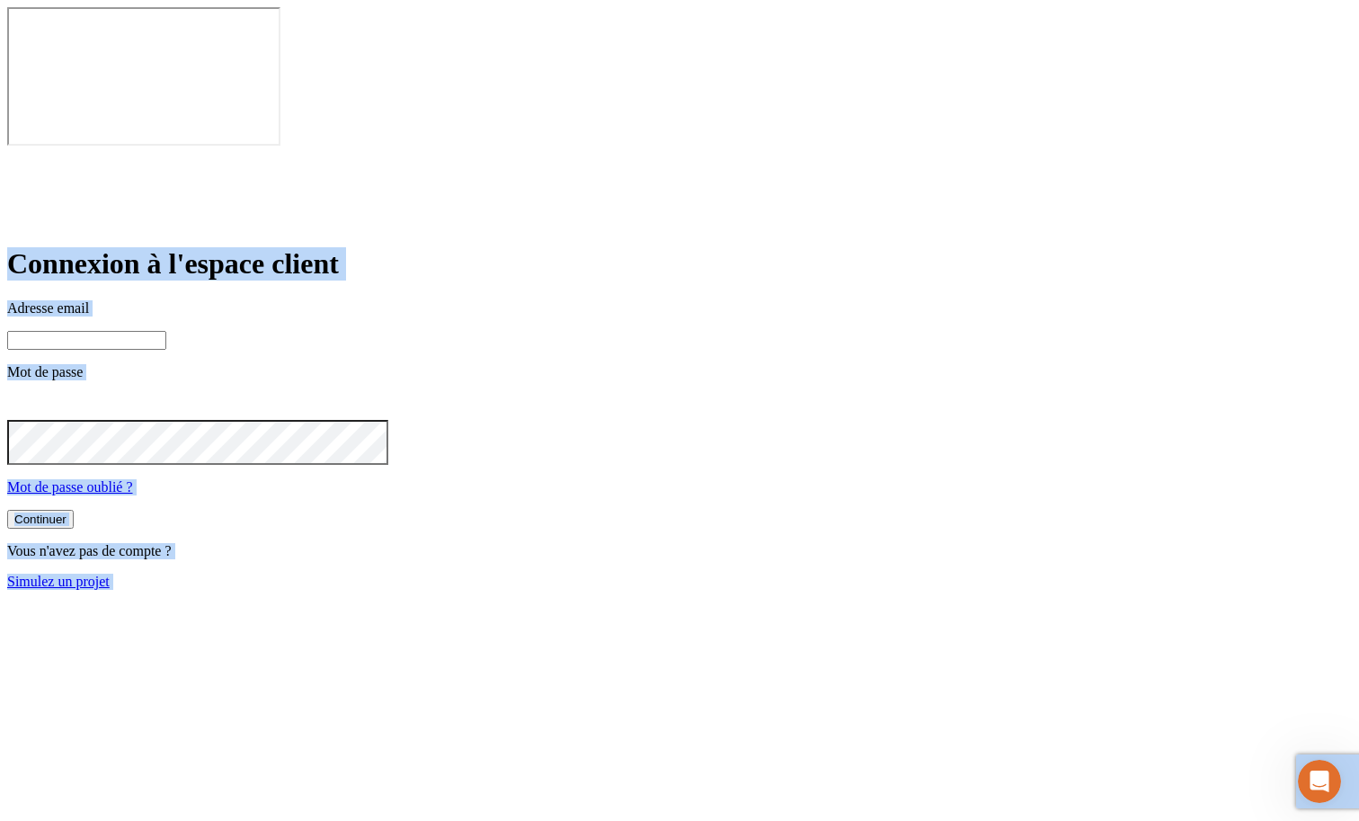  What do you see at coordinates (40, 519) in the screenshot?
I see `div: Continuer` at bounding box center [40, 519].